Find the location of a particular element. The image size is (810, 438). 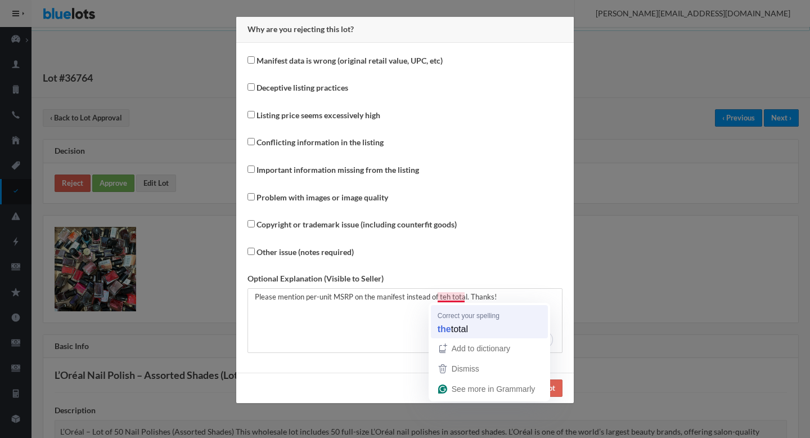

textarea: To enrich screen reader interactions, please activate Accessibility in Grammarly extension settings is located at coordinates (405, 320).